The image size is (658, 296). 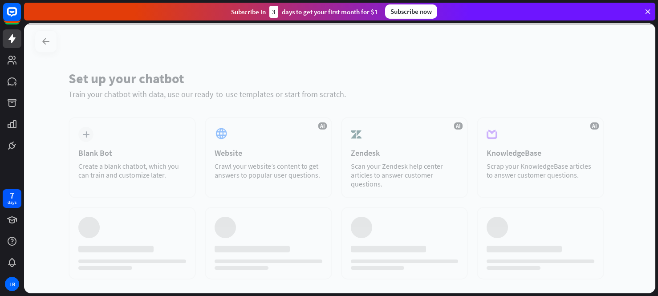 I want to click on a: 7 days, so click(x=12, y=199).